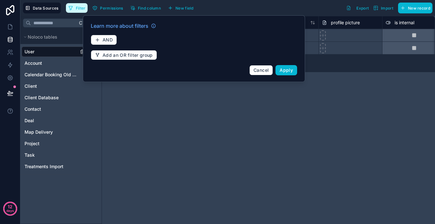 The height and width of the screenshot is (224, 435). Describe the element at coordinates (286, 70) in the screenshot. I see `button: Apply` at that location.